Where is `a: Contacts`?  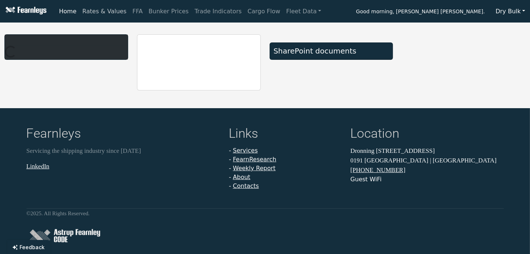
a: Contacts is located at coordinates (246, 185).